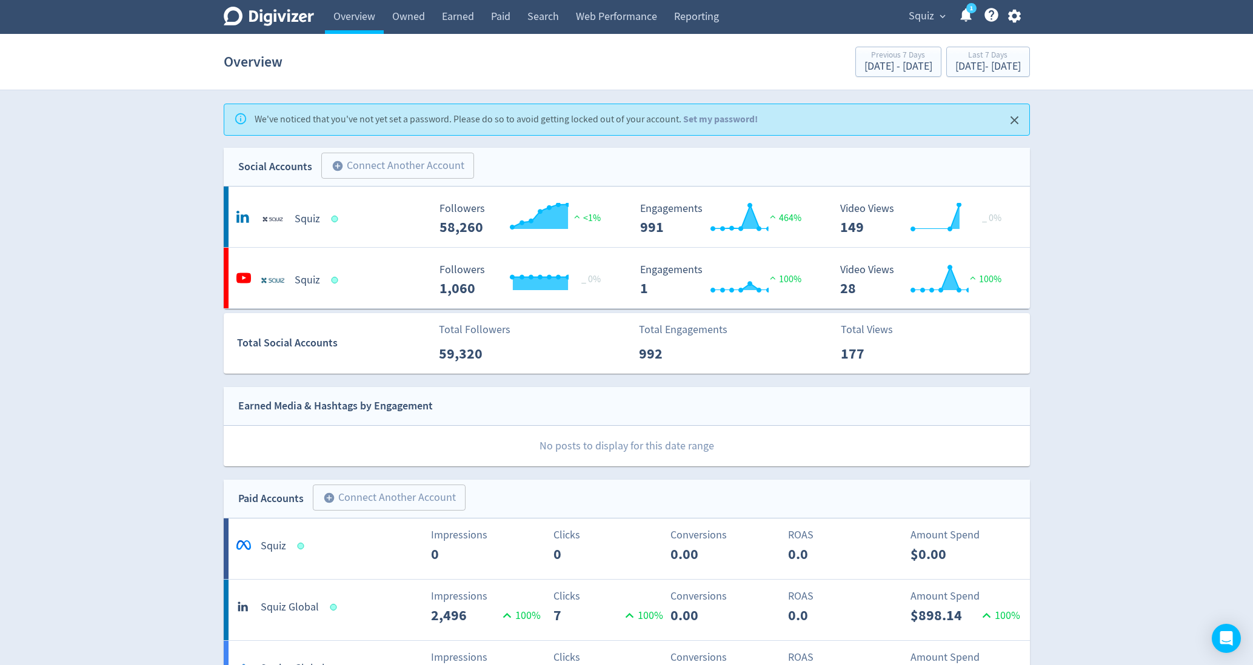 This screenshot has height=665, width=1253. What do you see at coordinates (683, 330) in the screenshot?
I see `p: Total Engagements` at bounding box center [683, 330].